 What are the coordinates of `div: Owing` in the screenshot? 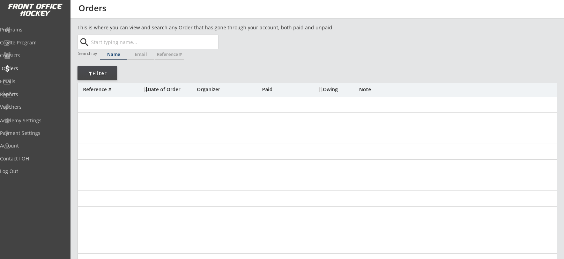 It's located at (338, 89).